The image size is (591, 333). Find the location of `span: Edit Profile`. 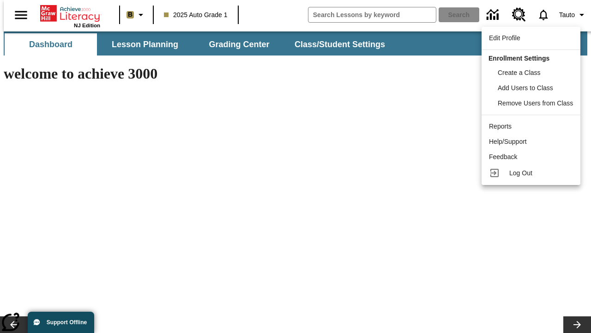

span: Edit Profile is located at coordinates (505, 38).